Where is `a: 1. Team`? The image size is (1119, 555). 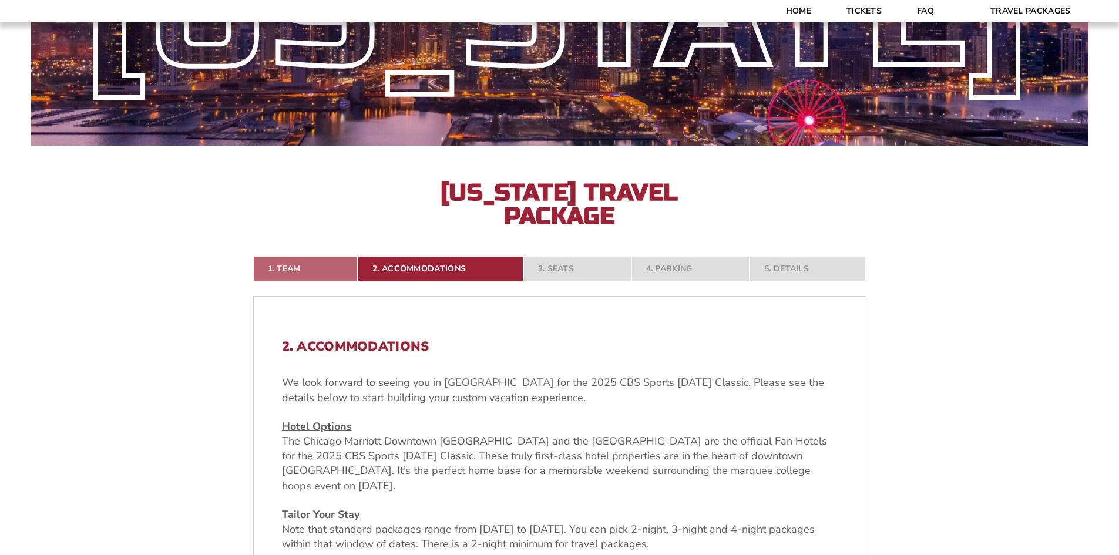
a: 1. Team is located at coordinates (306, 269).